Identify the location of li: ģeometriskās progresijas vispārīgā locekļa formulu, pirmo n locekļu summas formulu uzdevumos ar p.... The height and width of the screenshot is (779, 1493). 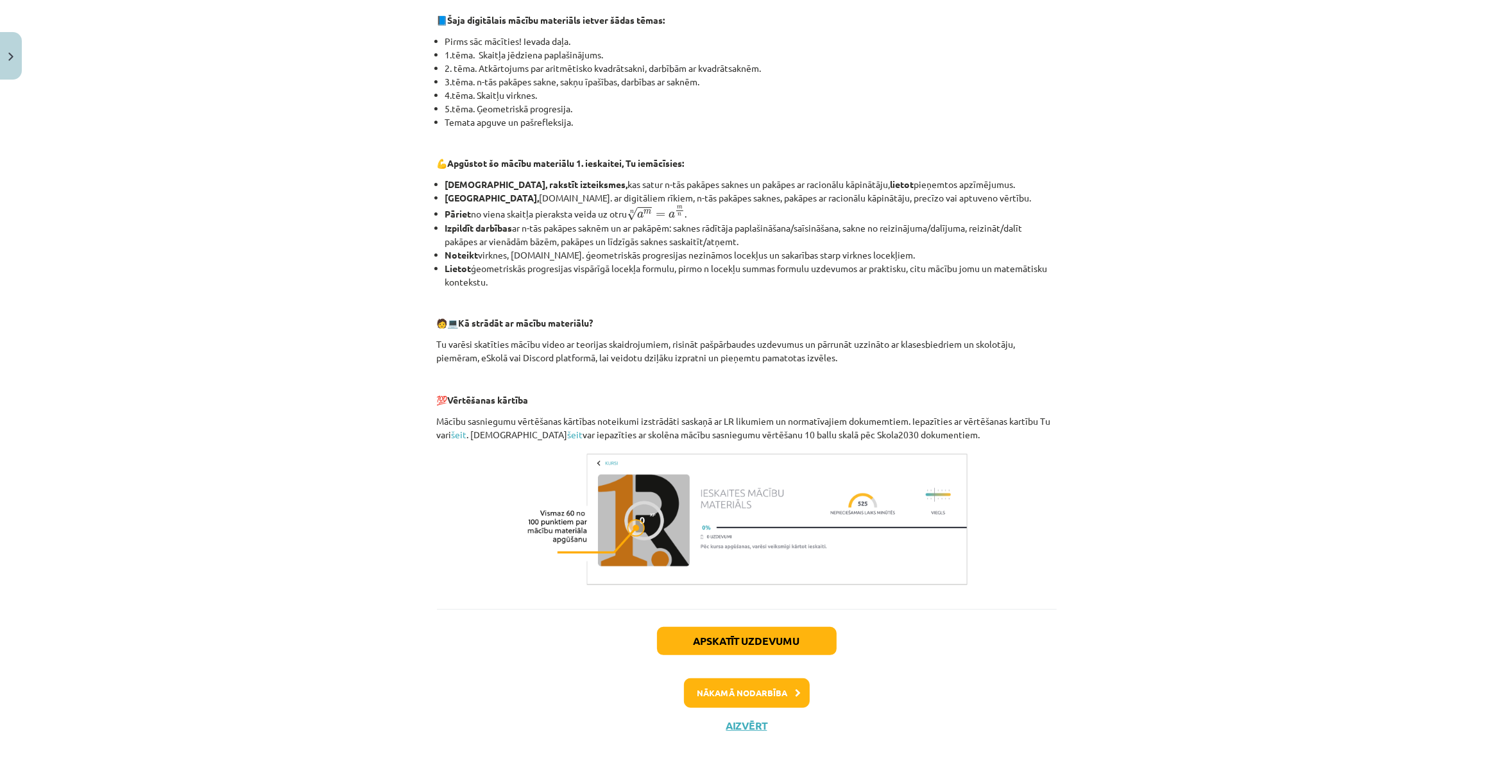
(751, 275).